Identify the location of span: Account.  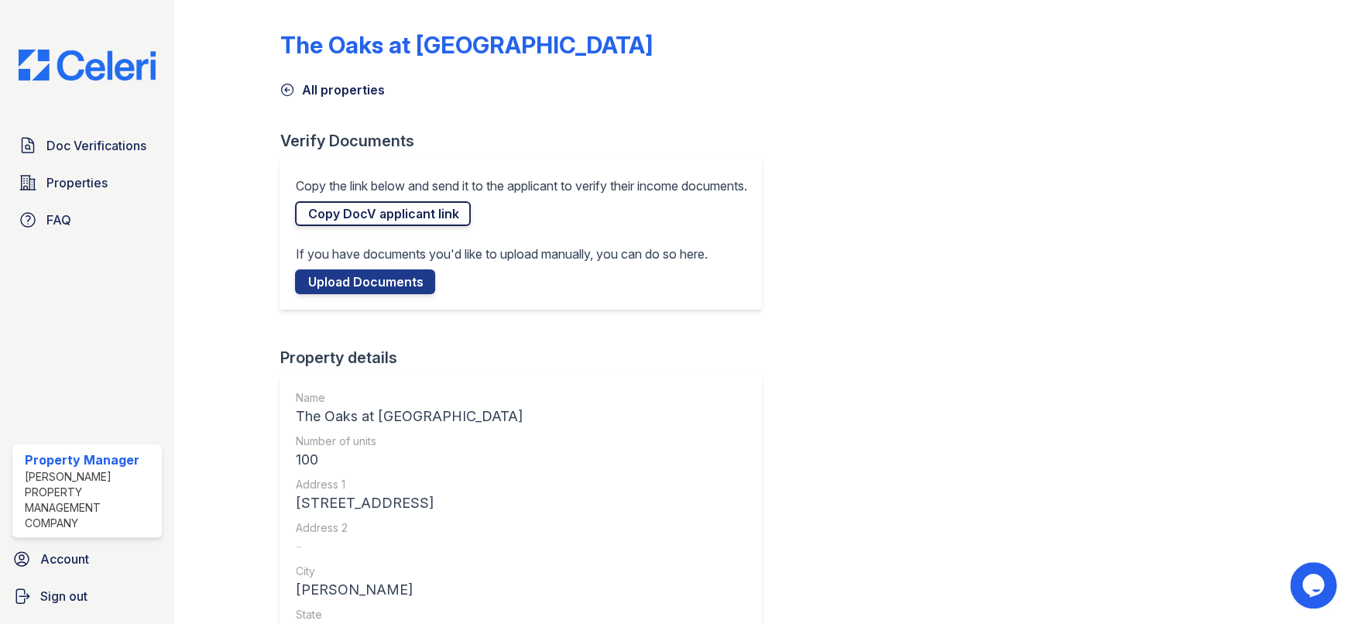
(64, 559).